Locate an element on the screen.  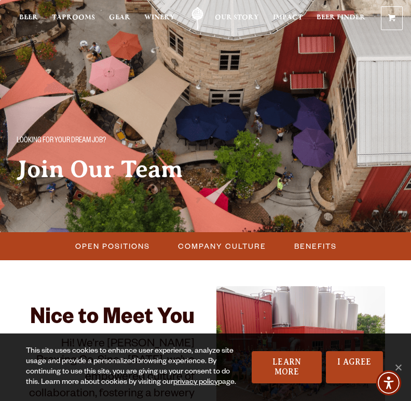
div: Accessibility Menu is located at coordinates (389, 382).